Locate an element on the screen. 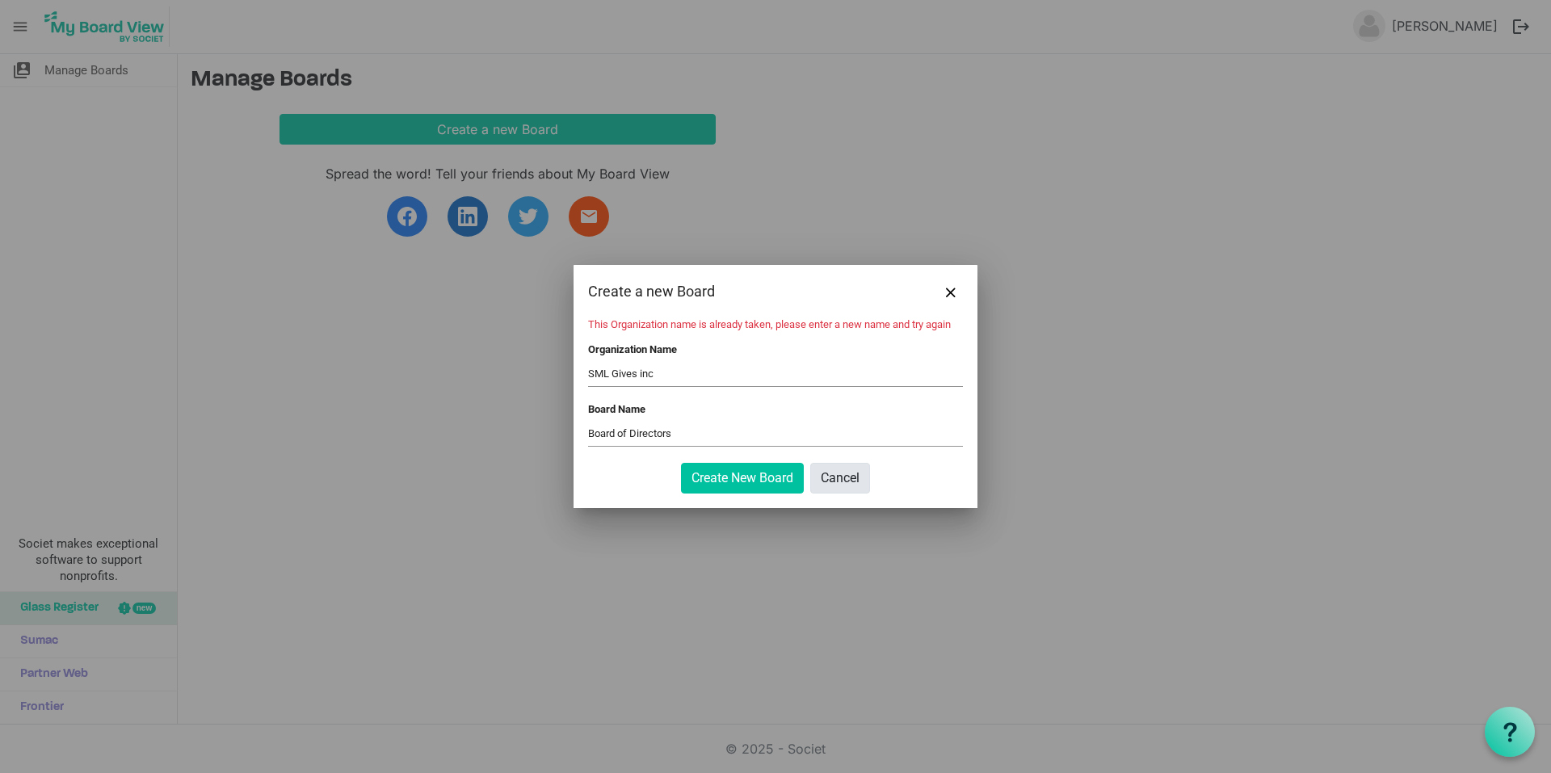 This screenshot has width=1551, height=773. li: This Organization name is already taken, please enter a new name and try again is located at coordinates (775, 324).